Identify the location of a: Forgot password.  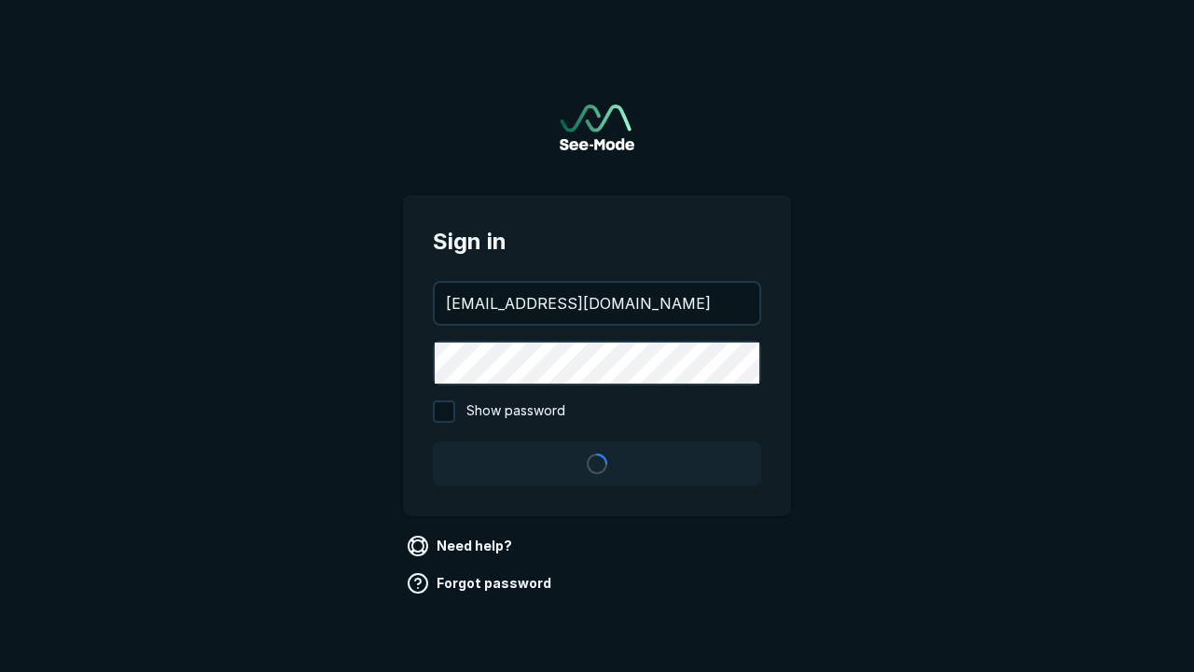
(480, 583).